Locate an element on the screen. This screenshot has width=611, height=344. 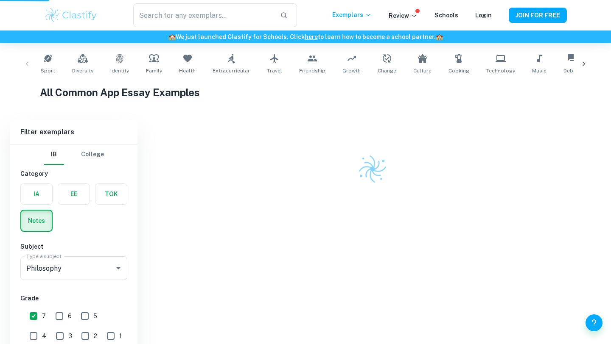
button: JOIN FOR FREE is located at coordinates (537, 15).